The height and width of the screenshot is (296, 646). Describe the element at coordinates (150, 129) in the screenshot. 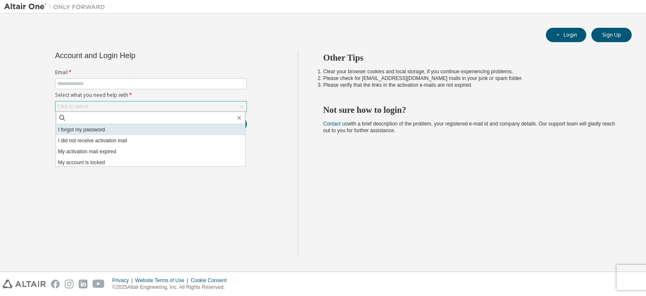

I see `li: I forgot my password` at that location.